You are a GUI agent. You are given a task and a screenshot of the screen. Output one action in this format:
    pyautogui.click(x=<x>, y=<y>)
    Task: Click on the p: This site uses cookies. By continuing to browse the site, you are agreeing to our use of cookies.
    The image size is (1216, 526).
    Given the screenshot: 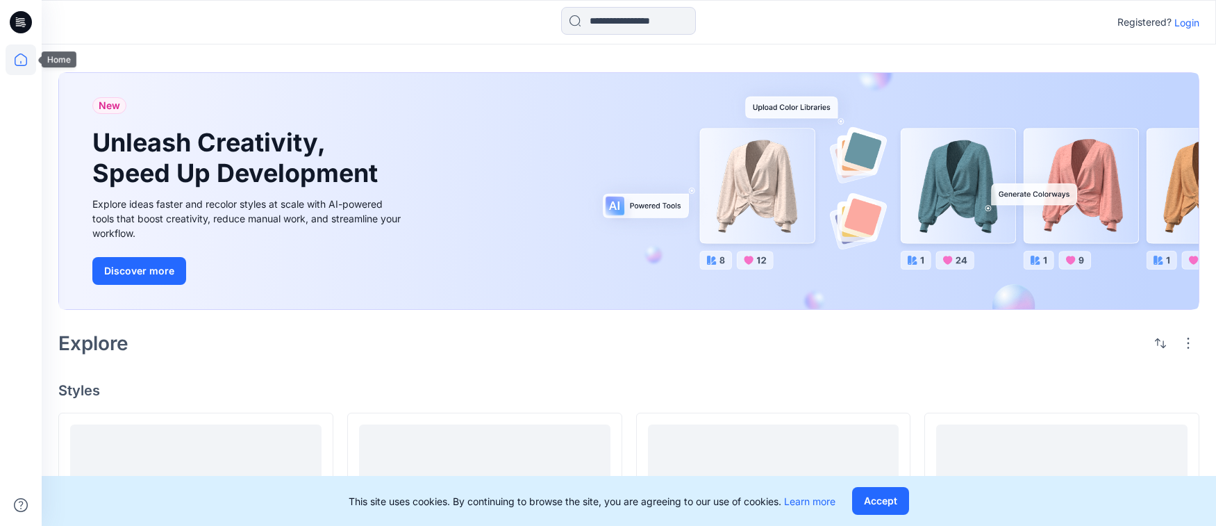 What is the action you would take?
    pyautogui.click(x=592, y=501)
    